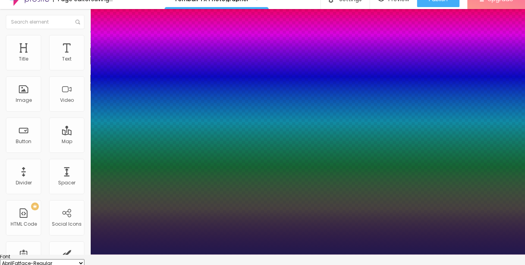 The height and width of the screenshot is (265, 525). Describe the element at coordinates (67, 100) in the screenshot. I see `div: Video` at that location.